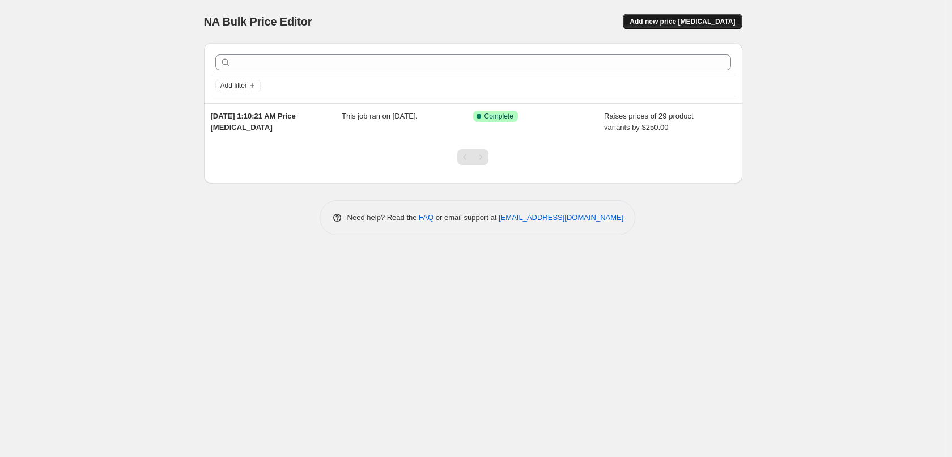  I want to click on nav: Pagination, so click(472, 157).